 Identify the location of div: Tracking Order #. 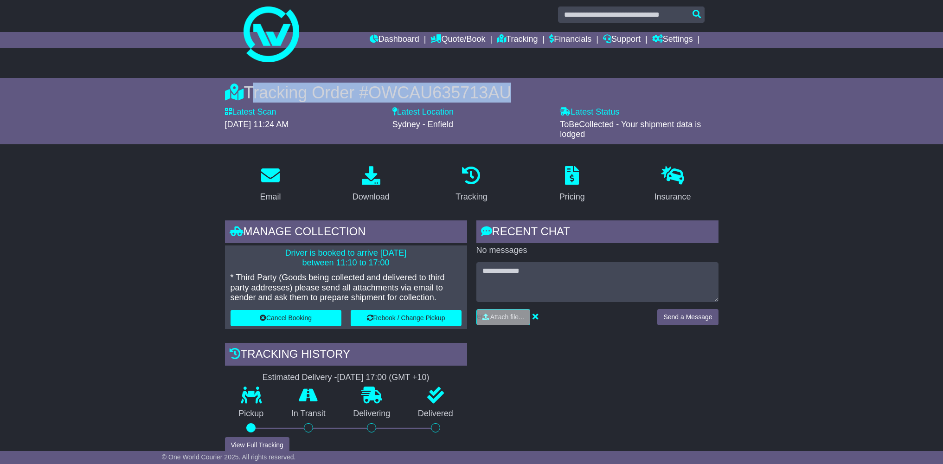
(472, 92).